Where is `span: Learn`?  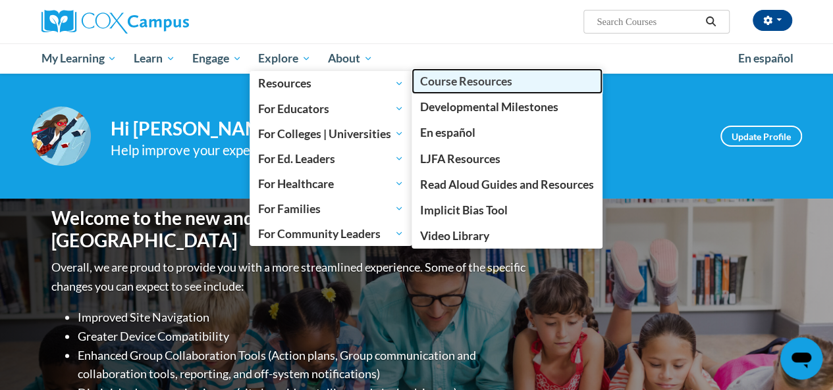 span: Learn is located at coordinates (154, 59).